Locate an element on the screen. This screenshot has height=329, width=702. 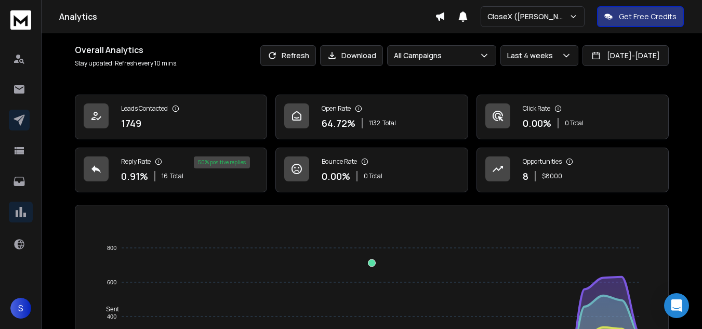
a: Leads Contacted1749 is located at coordinates (171, 117).